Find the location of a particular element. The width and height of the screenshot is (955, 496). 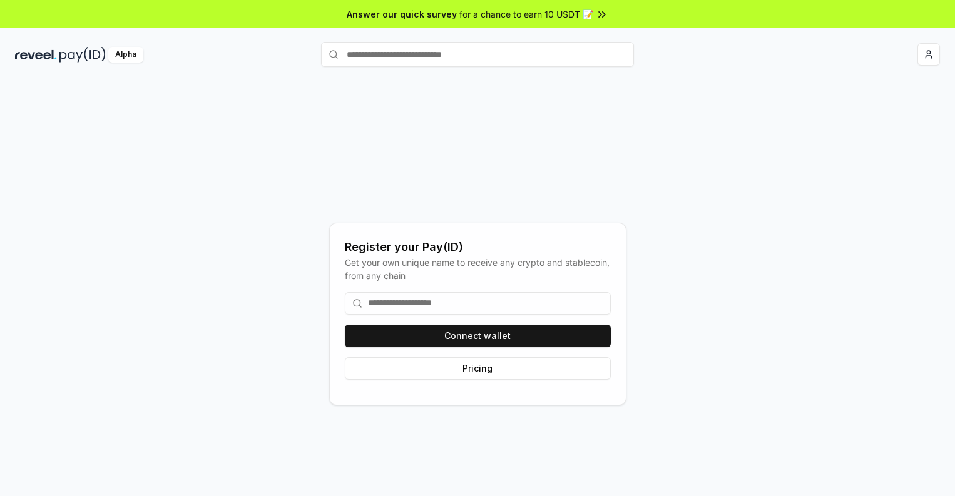

div: Get your own unique name to receive any crypto and stablecoin, from any chain is located at coordinates (478, 269).